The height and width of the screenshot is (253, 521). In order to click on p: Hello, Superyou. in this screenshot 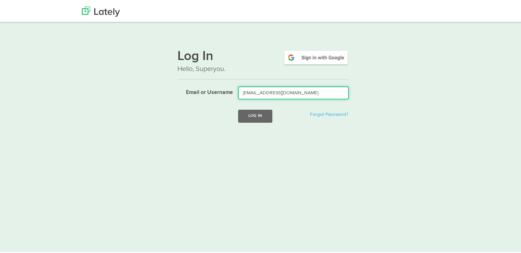, I will do `click(263, 67)`.